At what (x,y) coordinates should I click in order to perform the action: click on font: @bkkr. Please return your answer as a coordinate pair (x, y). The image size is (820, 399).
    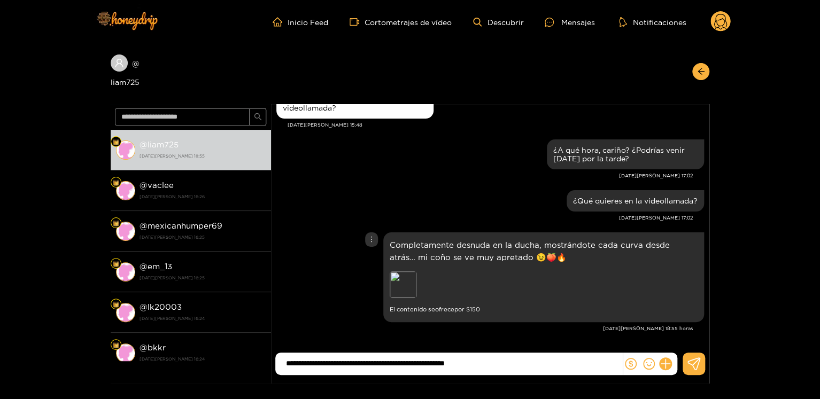
    Looking at the image, I should click on (152, 348).